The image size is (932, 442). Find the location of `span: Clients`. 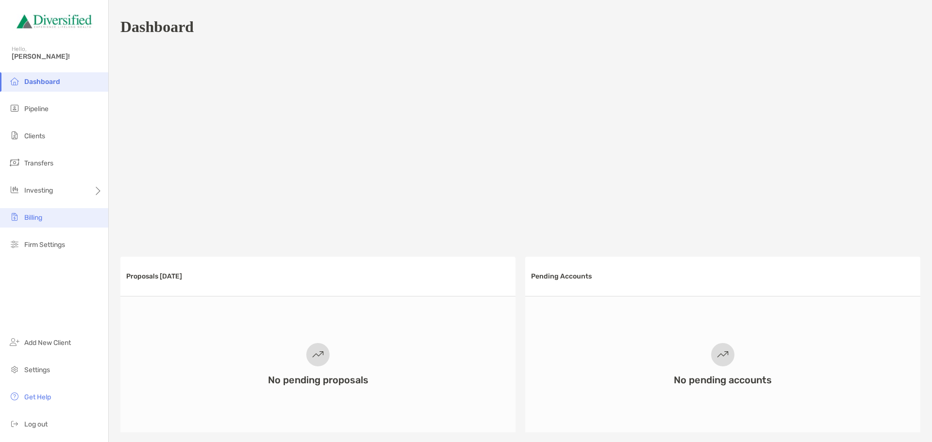

span: Clients is located at coordinates (34, 136).